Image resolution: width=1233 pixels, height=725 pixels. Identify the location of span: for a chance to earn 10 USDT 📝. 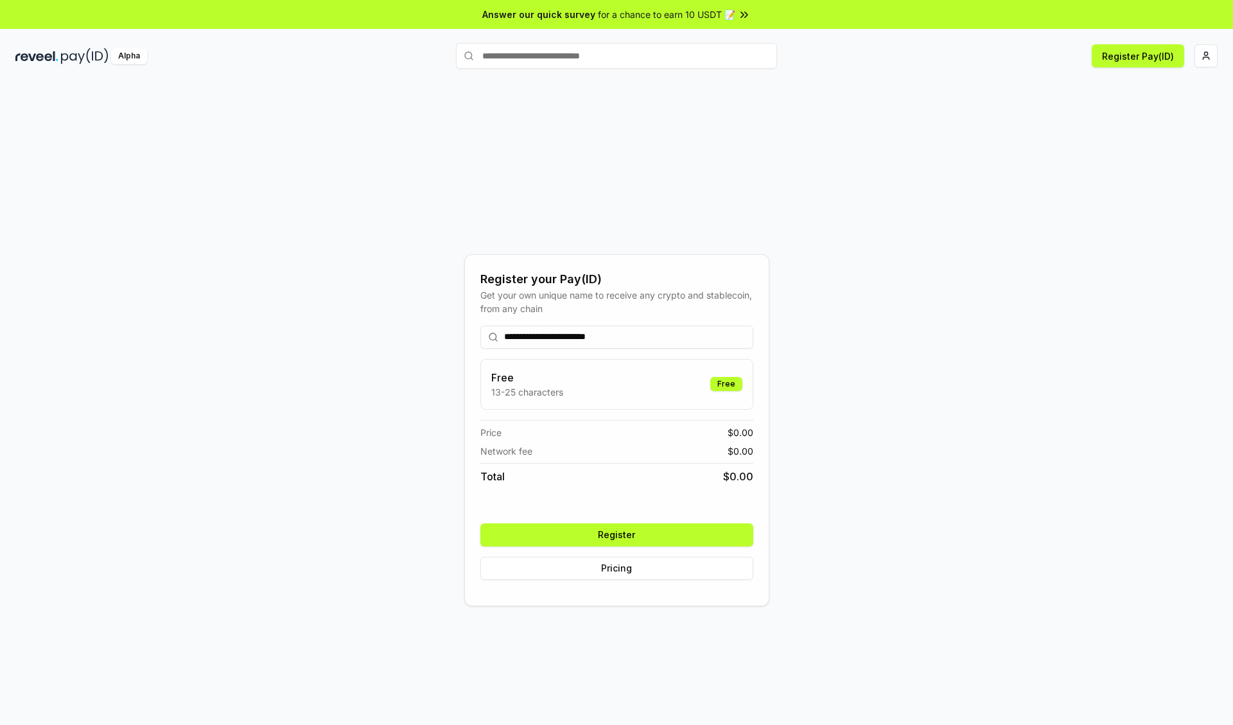
(667, 14).